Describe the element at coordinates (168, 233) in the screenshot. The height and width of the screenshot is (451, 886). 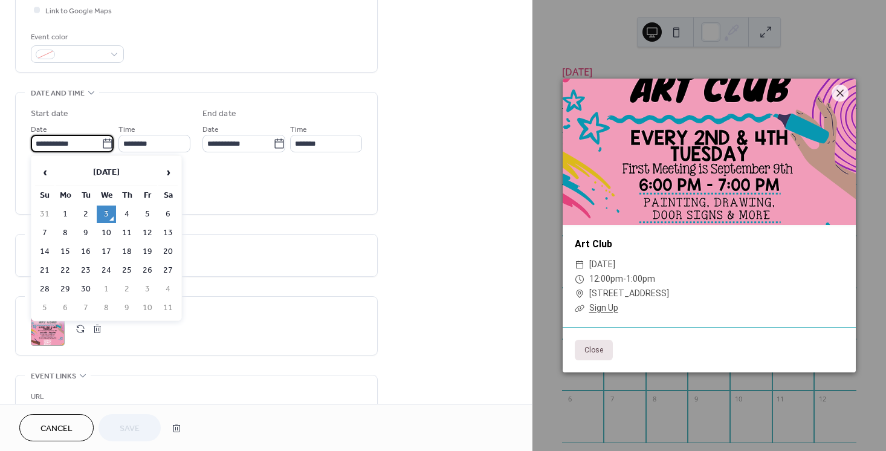
I see `td: 13` at that location.